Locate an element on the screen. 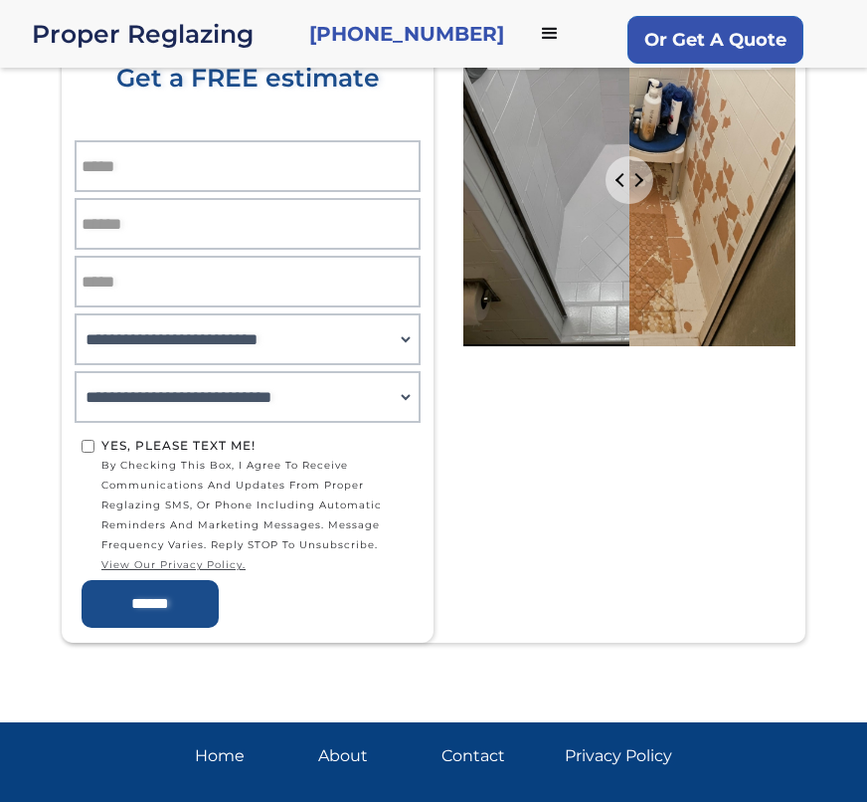 The width and height of the screenshot is (867, 802). input: Yes, Please text me!by checking this box, I agree to receive communications and updates from Prop... is located at coordinates (88, 446).